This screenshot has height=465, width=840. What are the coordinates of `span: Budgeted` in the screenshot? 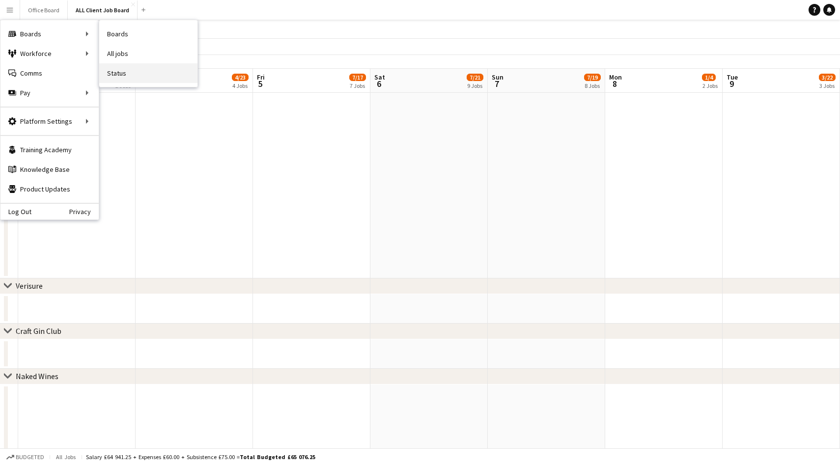 It's located at (30, 457).